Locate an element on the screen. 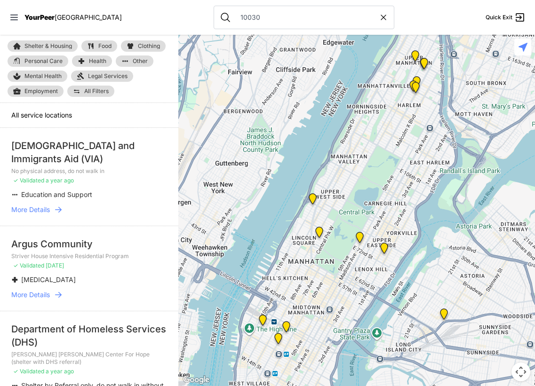  a: Employment is located at coordinates (35, 91).